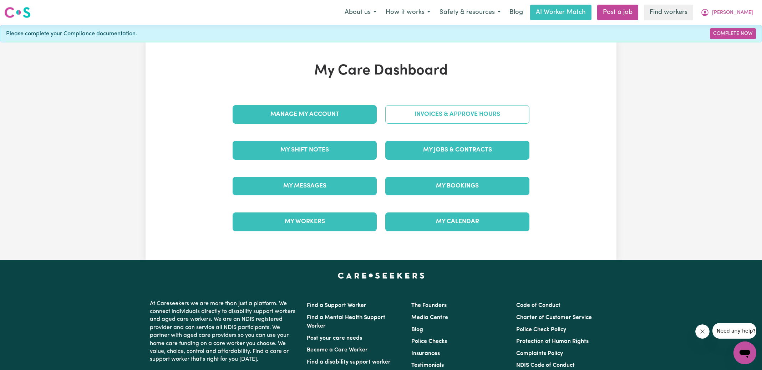 This screenshot has height=370, width=762. Describe the element at coordinates (349, 363) in the screenshot. I see `a: Find a disability support worker` at that location.